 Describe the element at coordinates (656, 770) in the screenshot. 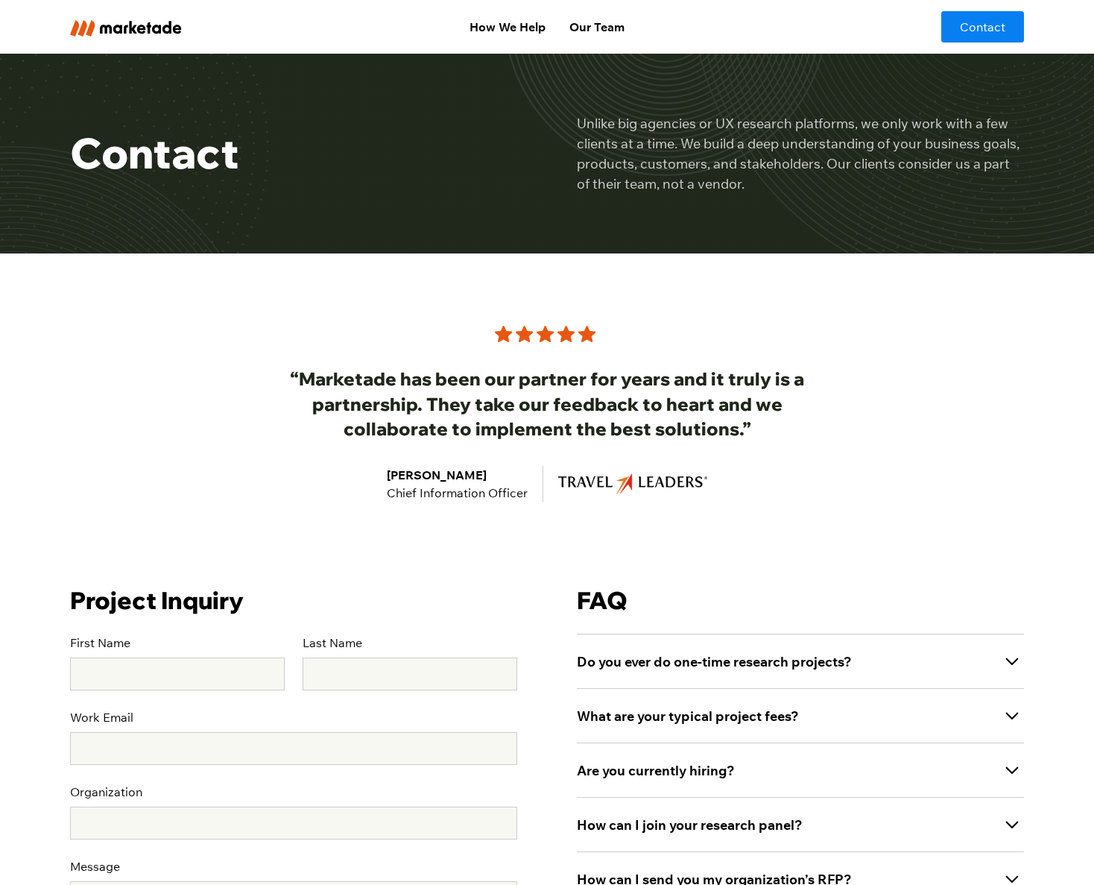

I see `strong: Are you currently hiring?` at that location.